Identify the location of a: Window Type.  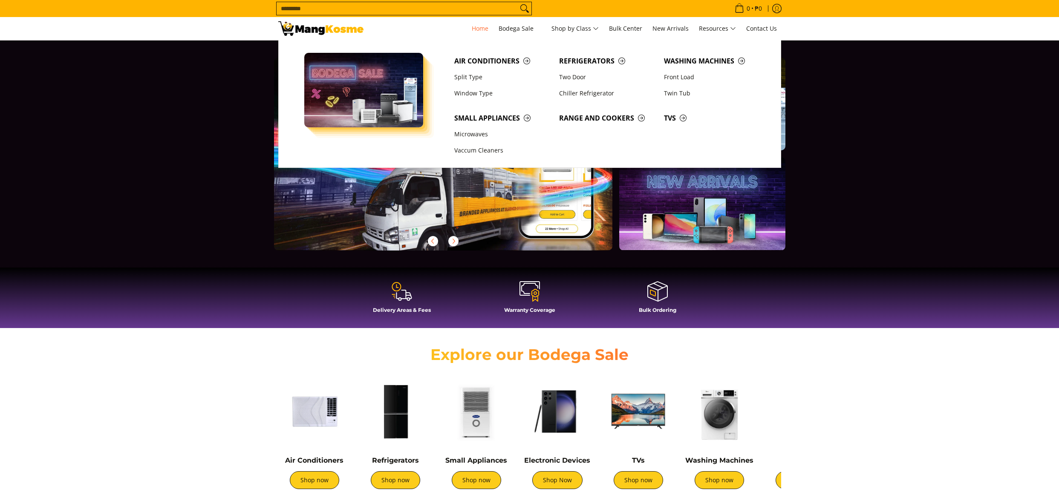
(502, 93).